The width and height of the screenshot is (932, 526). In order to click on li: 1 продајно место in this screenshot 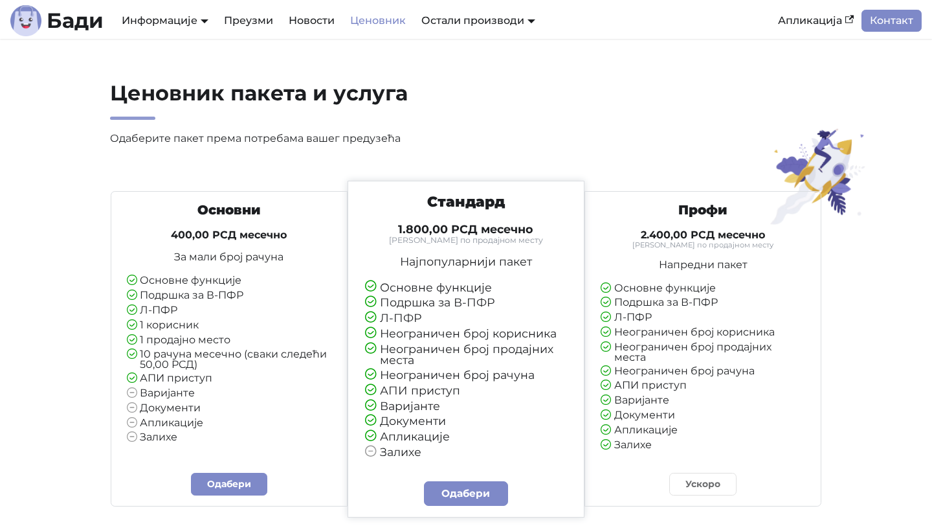, I will do `click(229, 341)`.